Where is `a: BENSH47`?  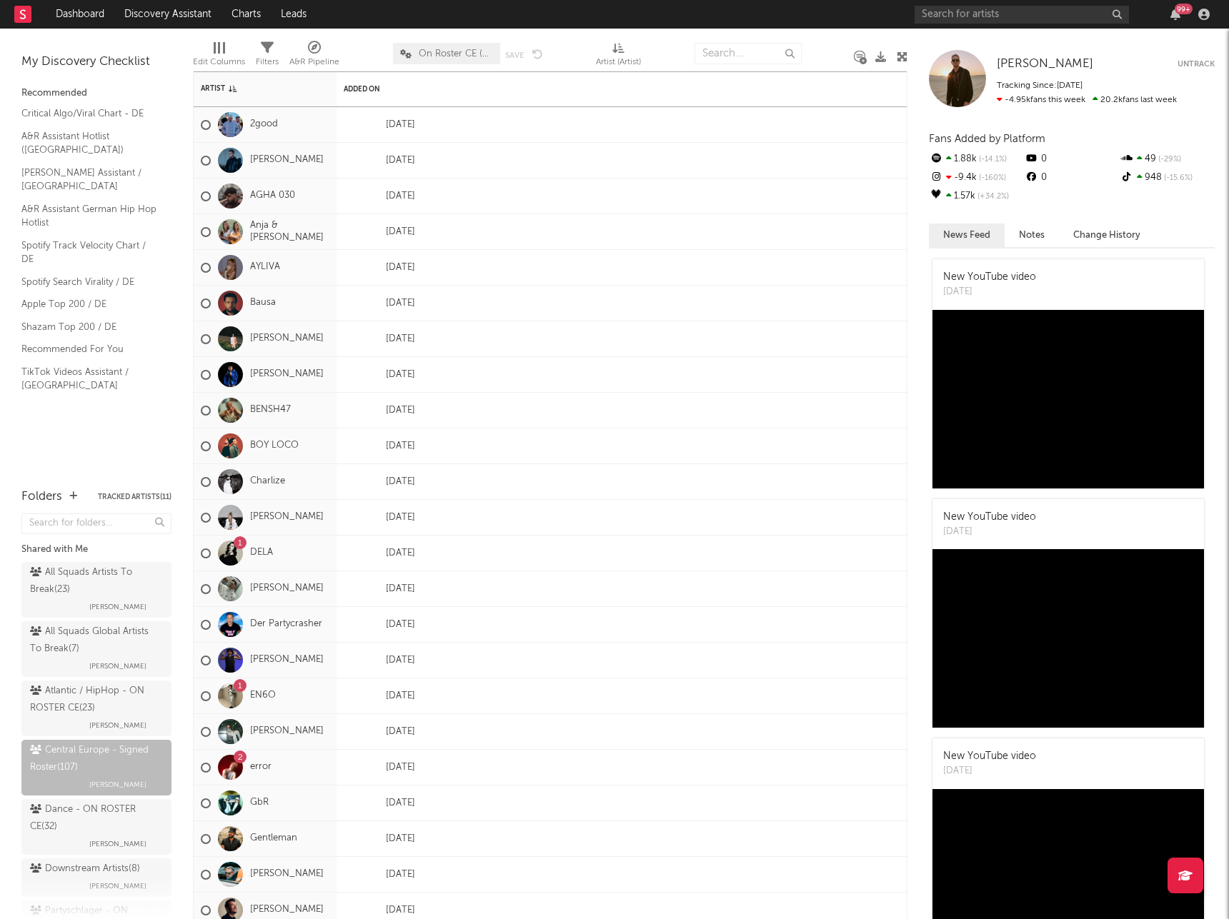
a: BENSH47 is located at coordinates (270, 410).